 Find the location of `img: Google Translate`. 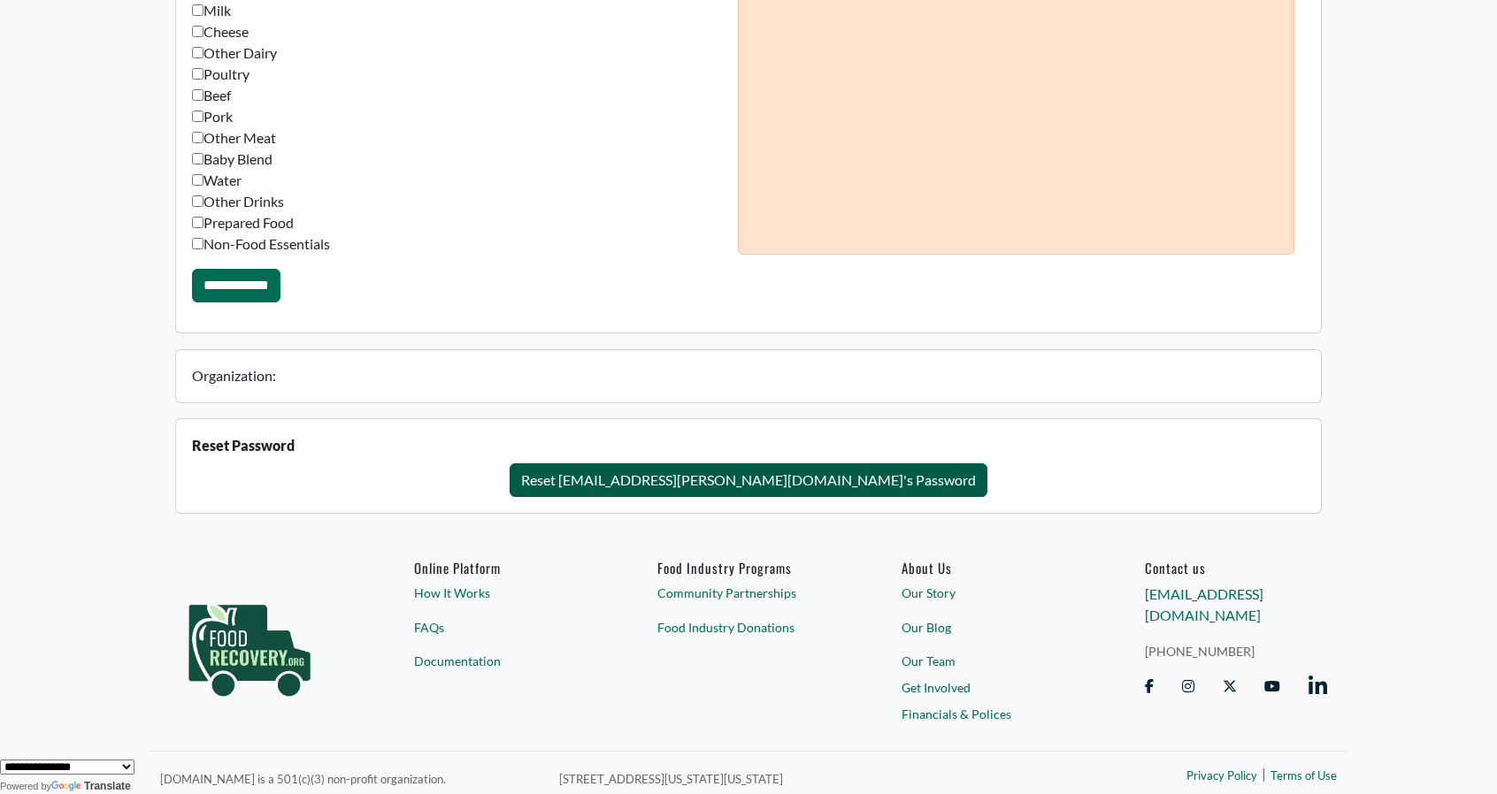

img: Google Translate is located at coordinates (67, 787).